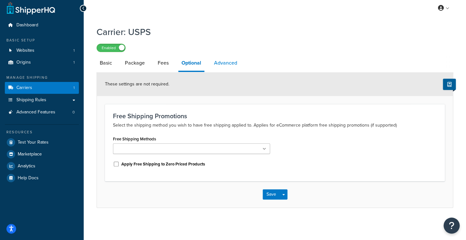 This screenshot has height=240, width=466. Describe the element at coordinates (271, 195) in the screenshot. I see `button: Save` at that location.